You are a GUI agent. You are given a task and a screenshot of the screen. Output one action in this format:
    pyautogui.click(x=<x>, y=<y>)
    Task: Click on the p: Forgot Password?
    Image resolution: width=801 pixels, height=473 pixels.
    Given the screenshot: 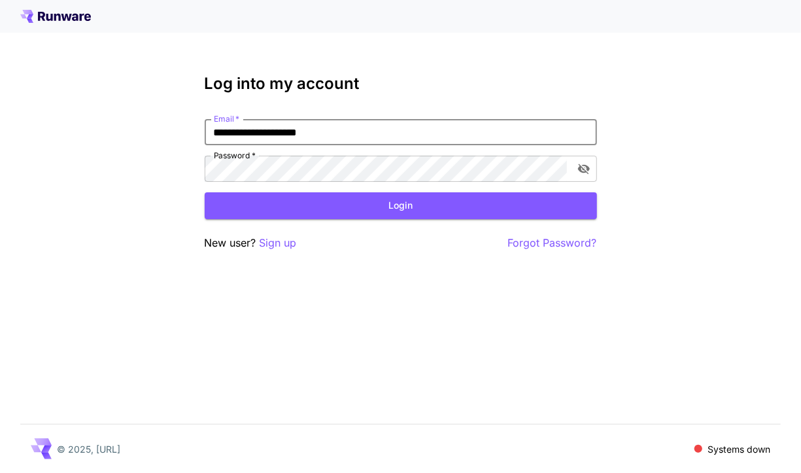 What is the action you would take?
    pyautogui.click(x=553, y=243)
    